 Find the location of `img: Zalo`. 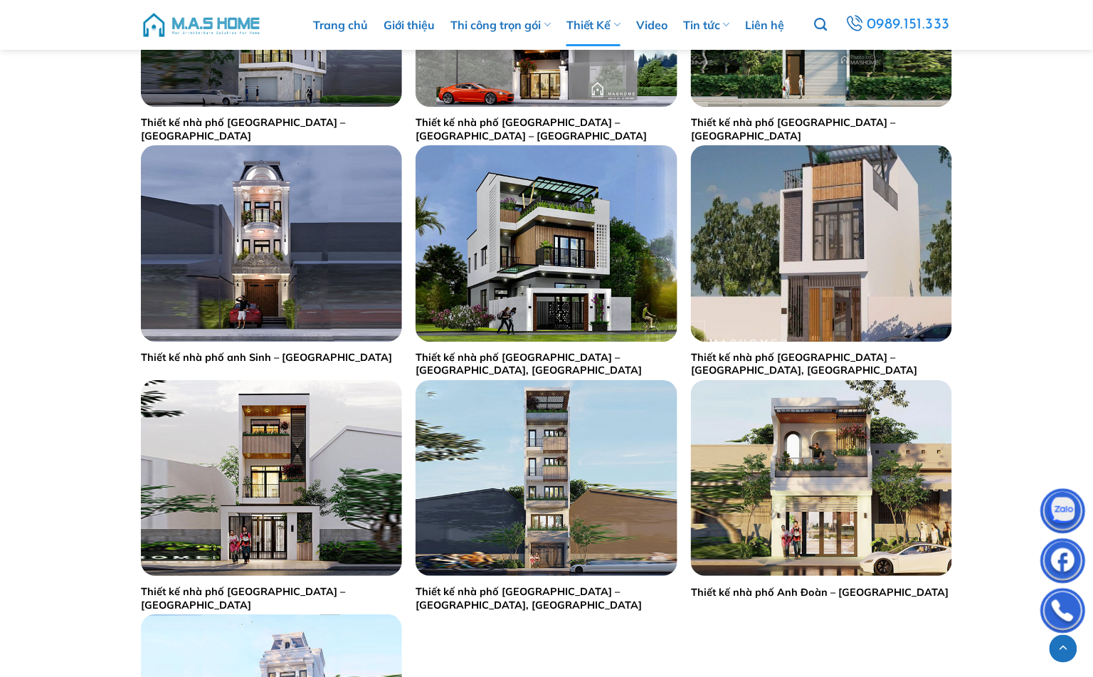

img: Zalo is located at coordinates (1063, 513).